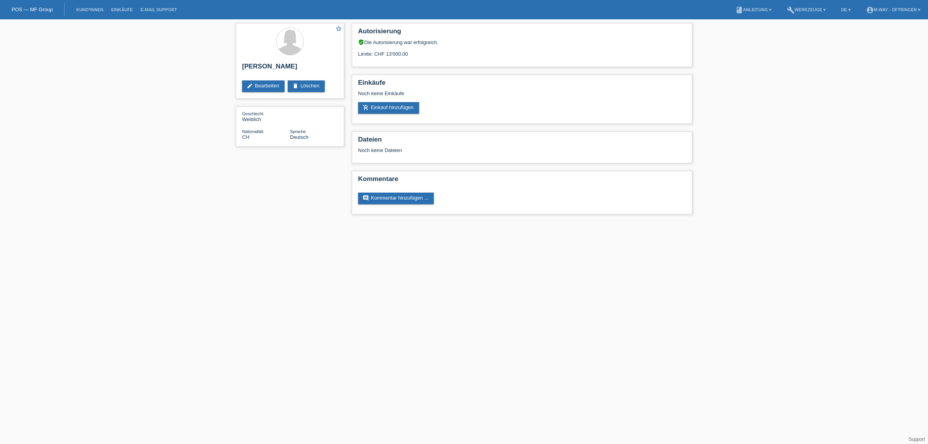 This screenshot has height=444, width=928. Describe the element at coordinates (806, 10) in the screenshot. I see `a: buildWerkzeuge ▾` at that location.